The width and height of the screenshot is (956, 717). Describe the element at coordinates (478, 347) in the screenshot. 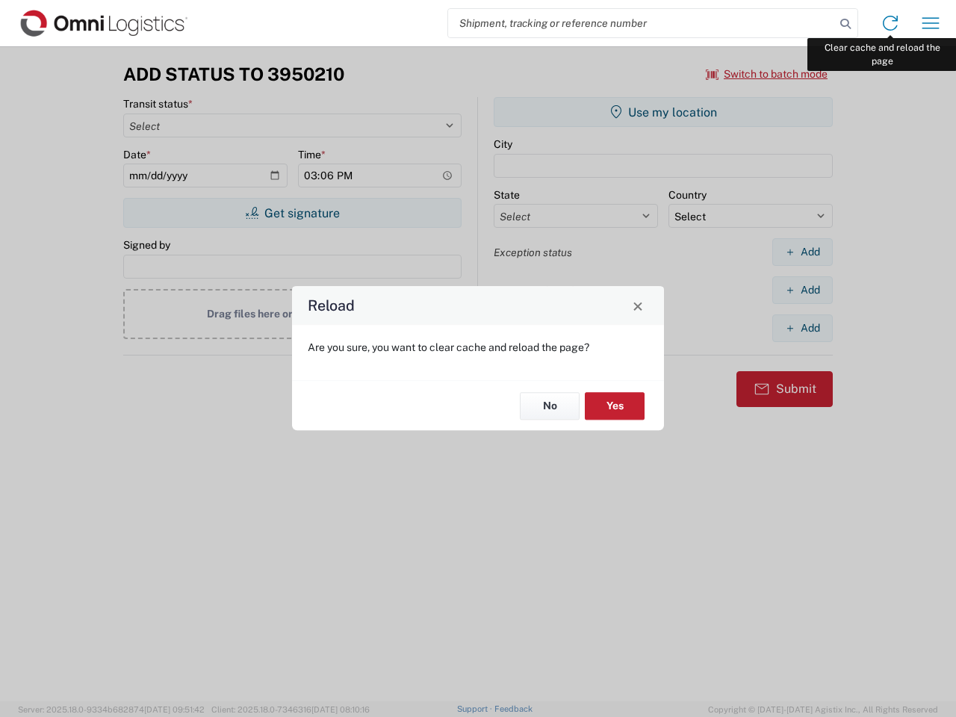

I see `p: Are you sure, you want to clear cache and reload the page?` at that location.